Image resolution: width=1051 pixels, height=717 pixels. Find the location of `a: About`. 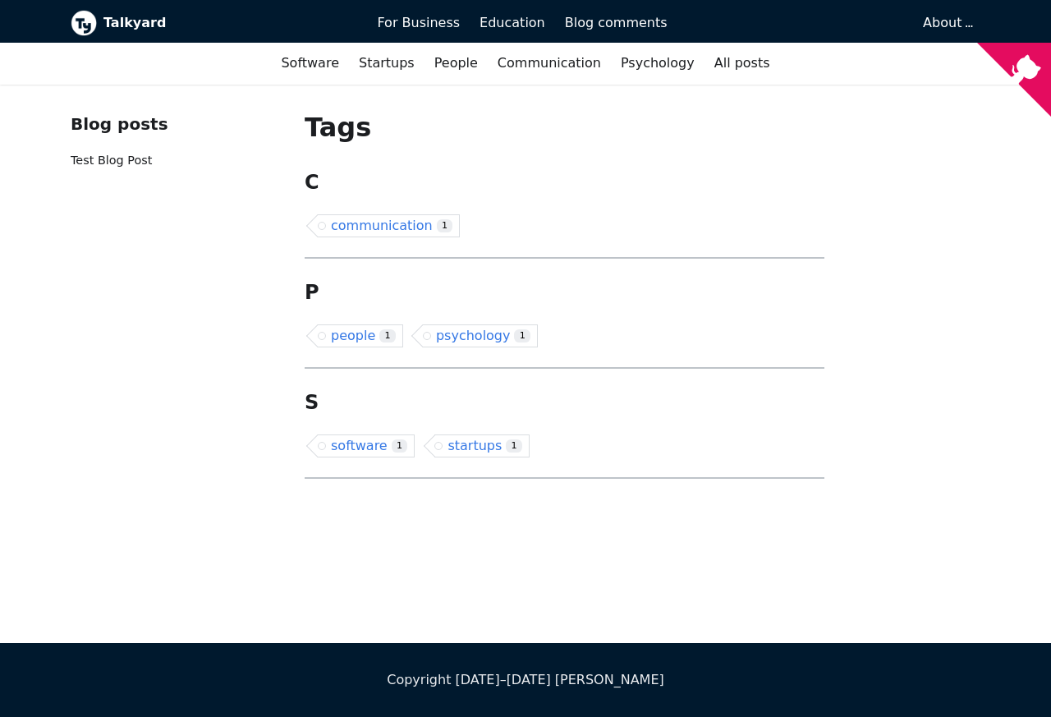

a: About is located at coordinates (947, 22).